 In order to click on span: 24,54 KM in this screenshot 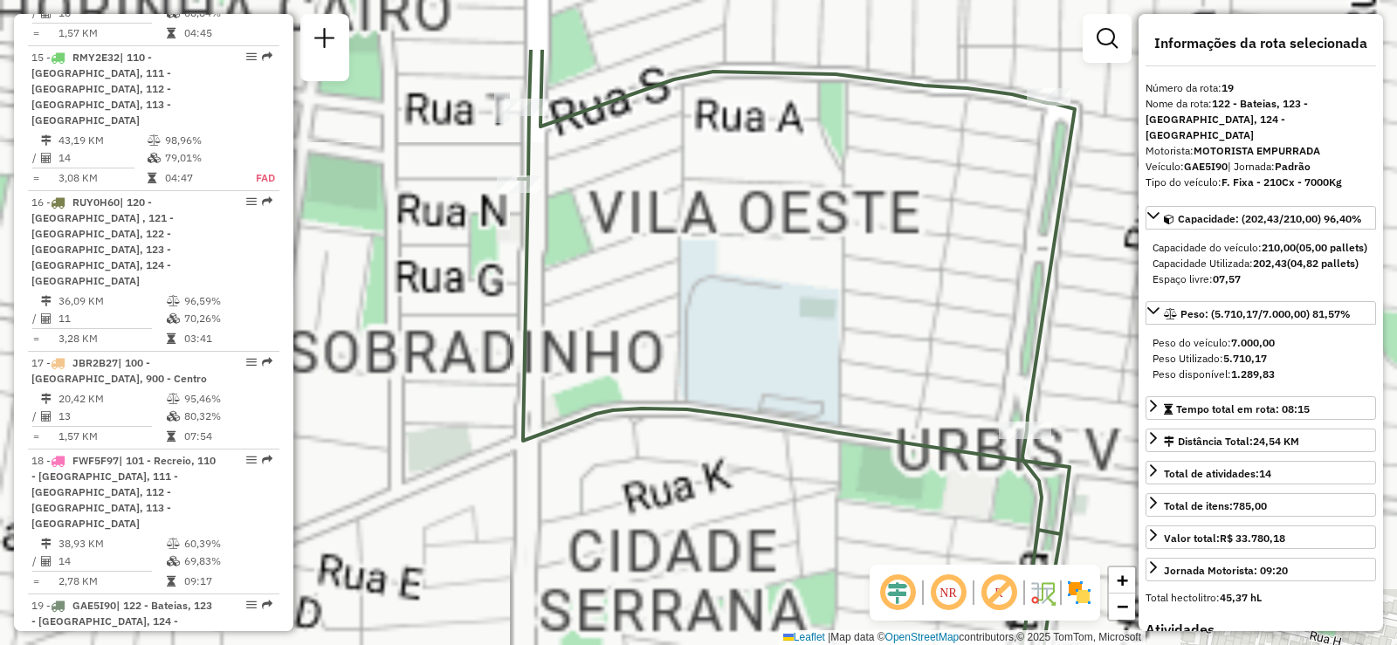, I will do `click(1275, 441)`.